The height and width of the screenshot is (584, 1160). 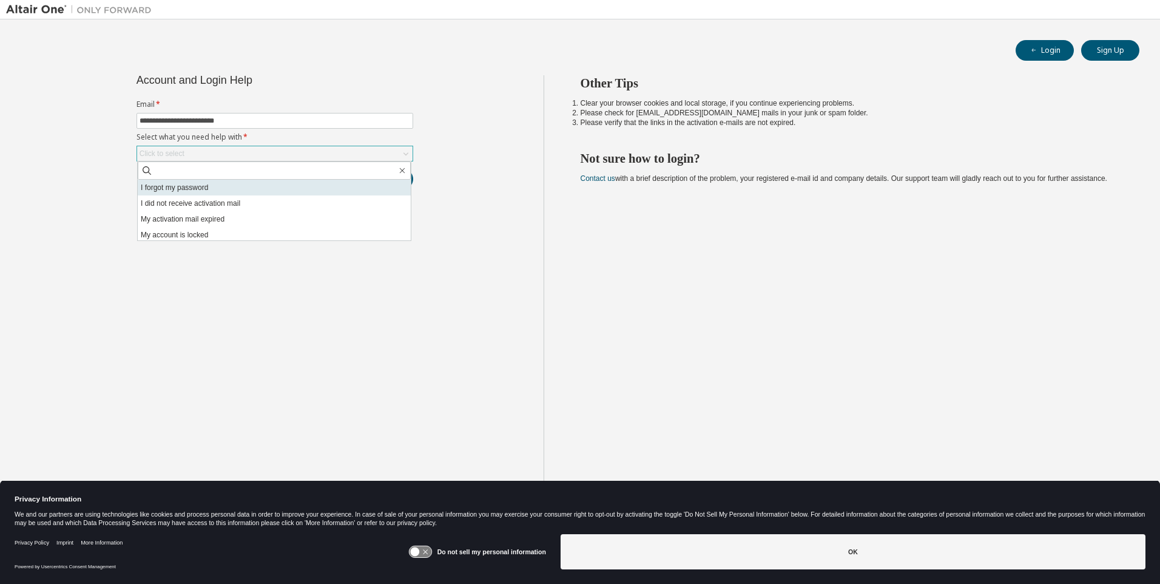 I want to click on button: Sign Up, so click(x=1110, y=50).